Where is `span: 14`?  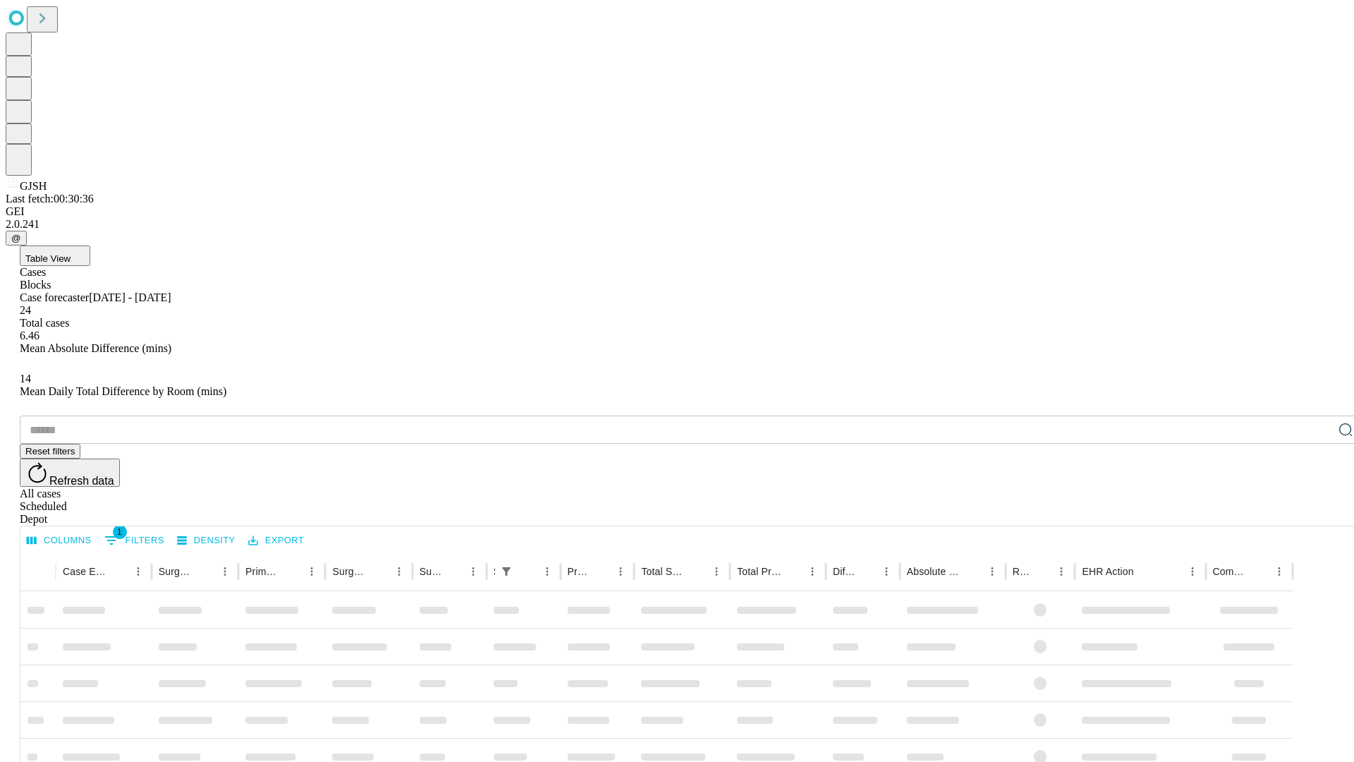
span: 14 is located at coordinates (25, 378).